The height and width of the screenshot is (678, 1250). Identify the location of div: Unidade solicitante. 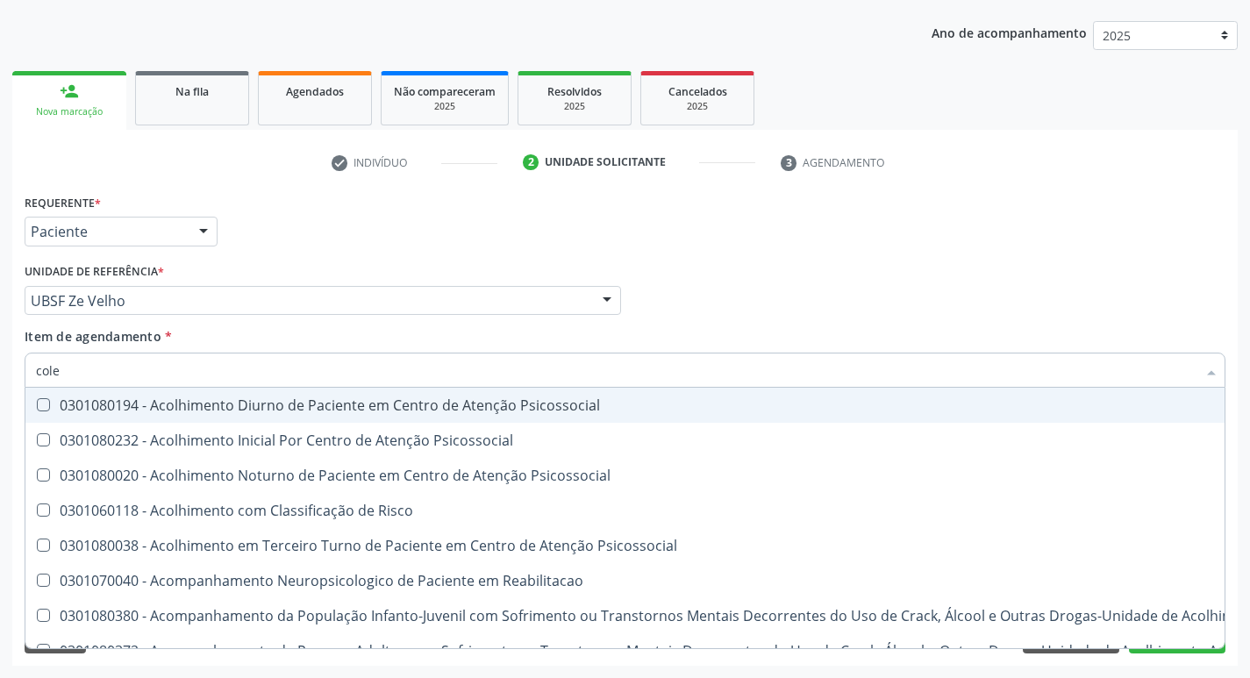
(606, 162).